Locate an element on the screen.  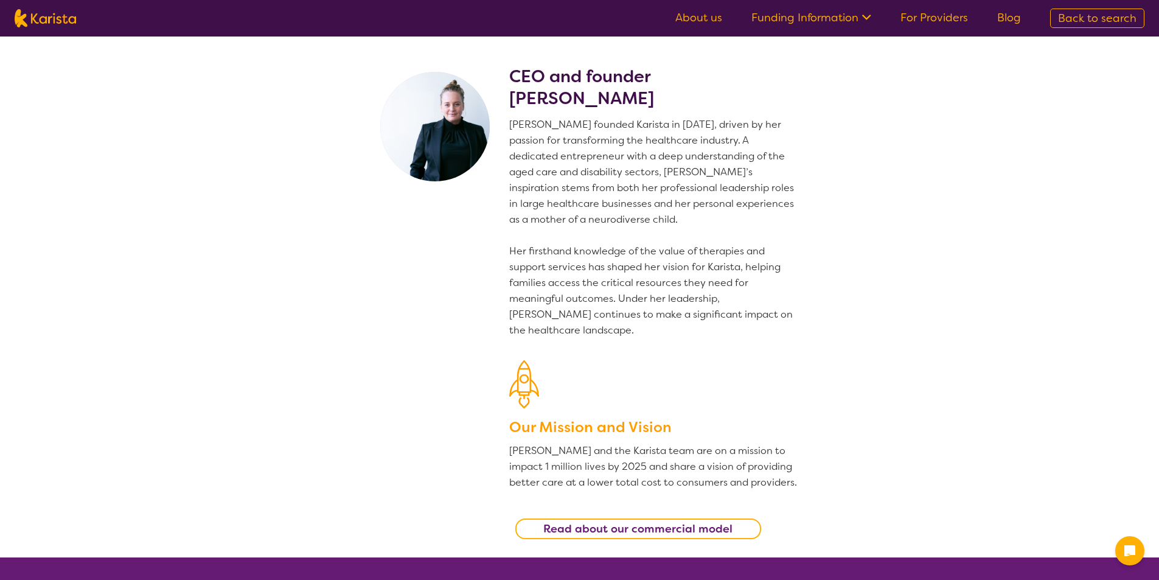
a: Back to search is located at coordinates (1097, 18).